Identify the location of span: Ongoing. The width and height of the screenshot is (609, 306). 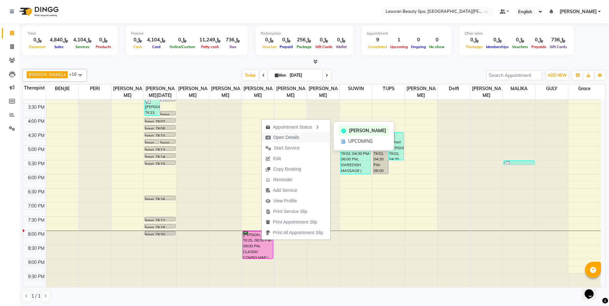
(419, 47).